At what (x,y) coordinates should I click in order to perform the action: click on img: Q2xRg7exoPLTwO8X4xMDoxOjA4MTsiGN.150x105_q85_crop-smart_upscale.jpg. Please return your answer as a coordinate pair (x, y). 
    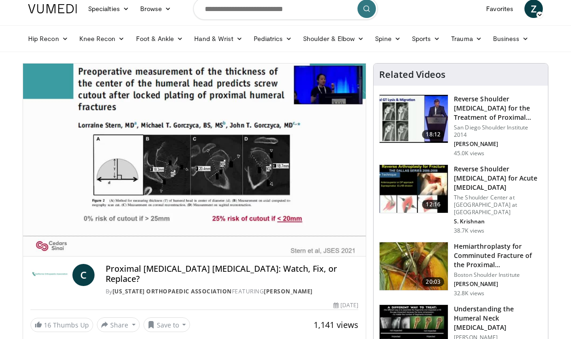
    Looking at the image, I should click on (414, 119).